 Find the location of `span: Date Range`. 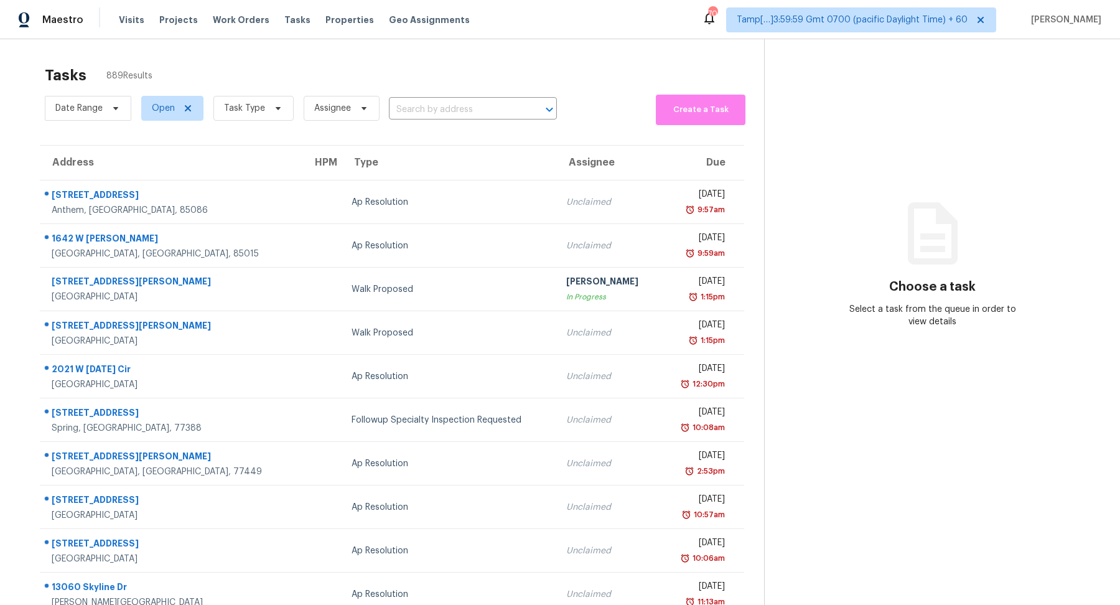

span: Date Range is located at coordinates (79, 108).